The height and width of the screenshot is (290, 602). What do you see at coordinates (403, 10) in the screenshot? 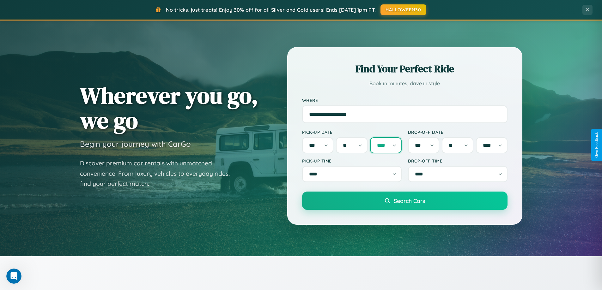
I see `button: HALLOWEEN30` at bounding box center [403, 10].